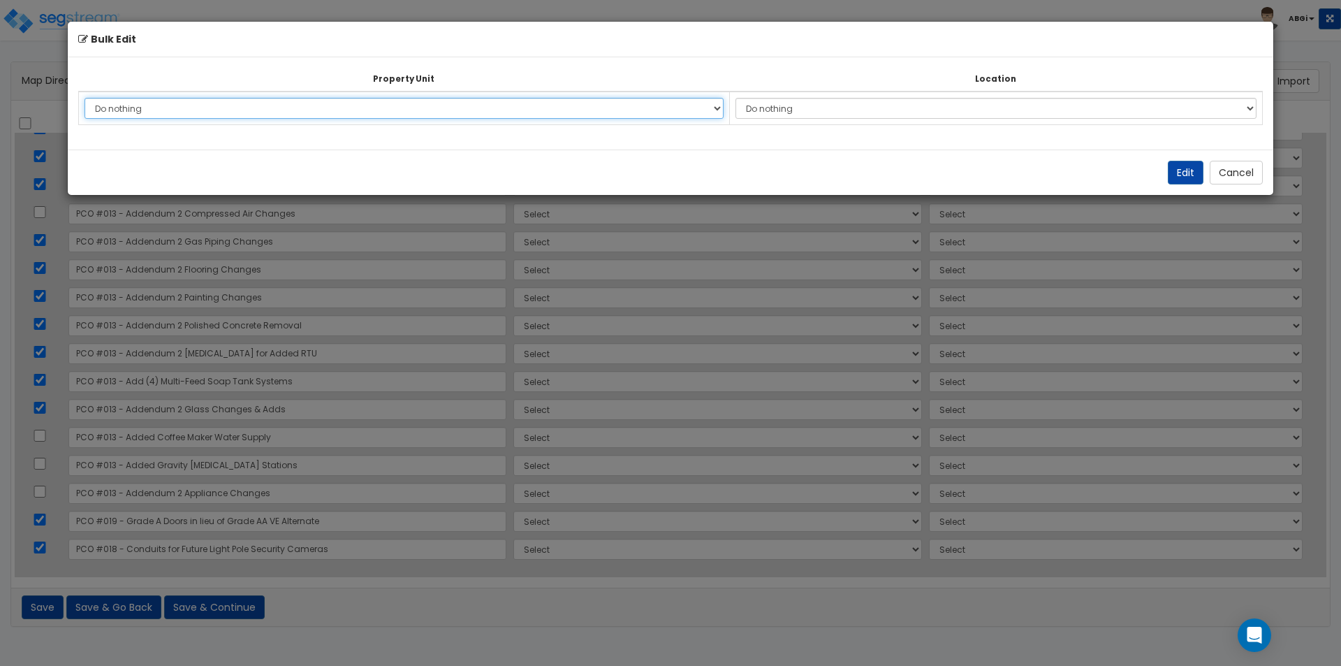  I want to click on b: Bulk Edit, so click(113, 39).